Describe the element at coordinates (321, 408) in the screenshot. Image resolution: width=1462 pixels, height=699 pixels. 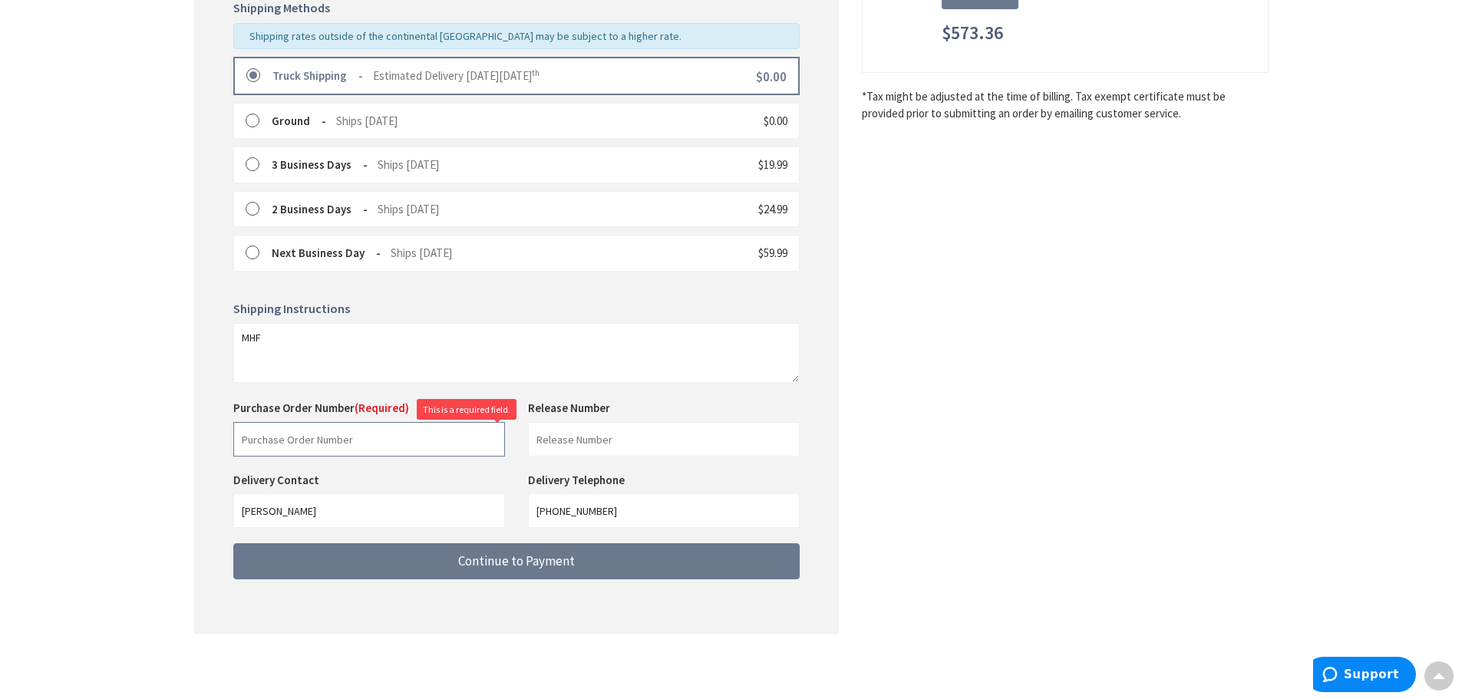
I see `label: Purchase Order Number` at that location.